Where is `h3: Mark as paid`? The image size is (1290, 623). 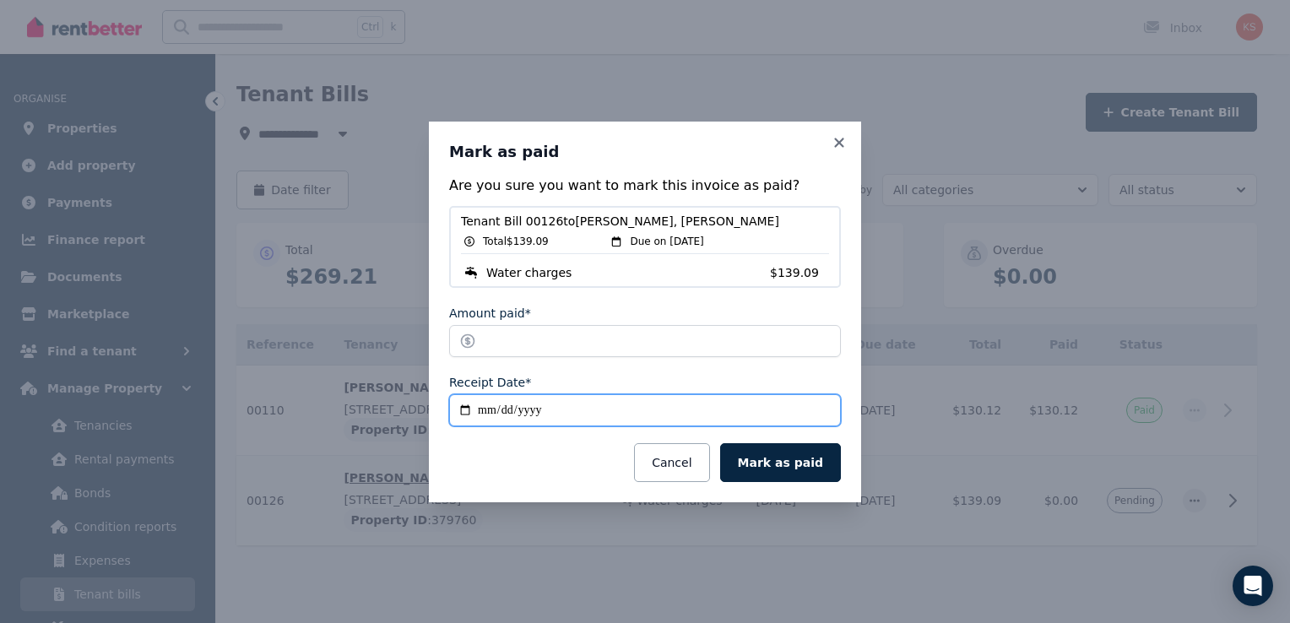
h3: Mark as paid is located at coordinates (645, 152).